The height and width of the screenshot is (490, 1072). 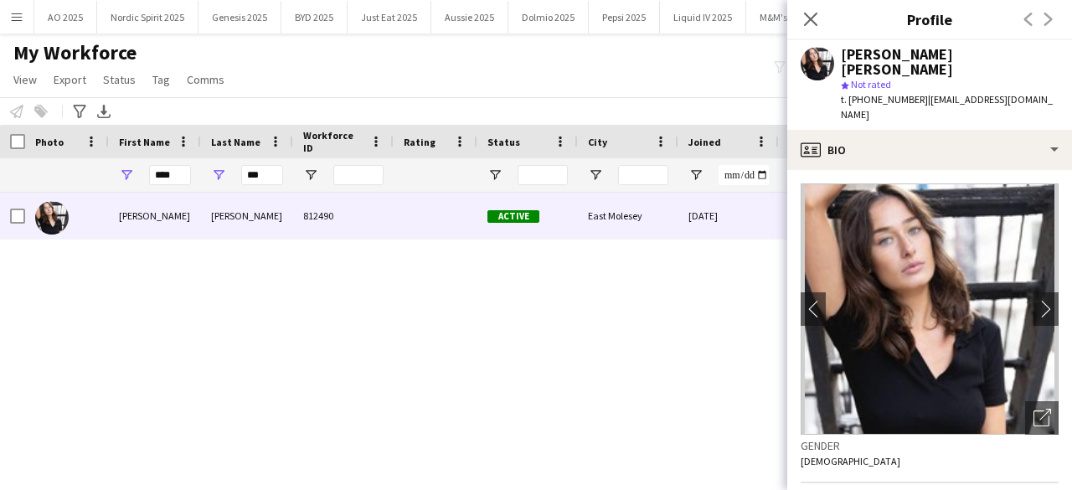 I want to click on span: Comms, so click(x=205, y=80).